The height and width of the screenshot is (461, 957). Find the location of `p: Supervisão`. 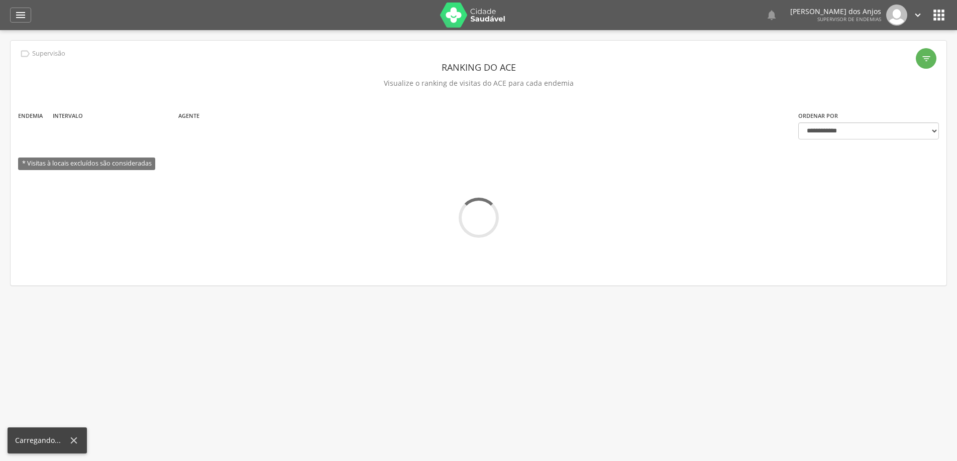

p: Supervisão is located at coordinates (49, 54).